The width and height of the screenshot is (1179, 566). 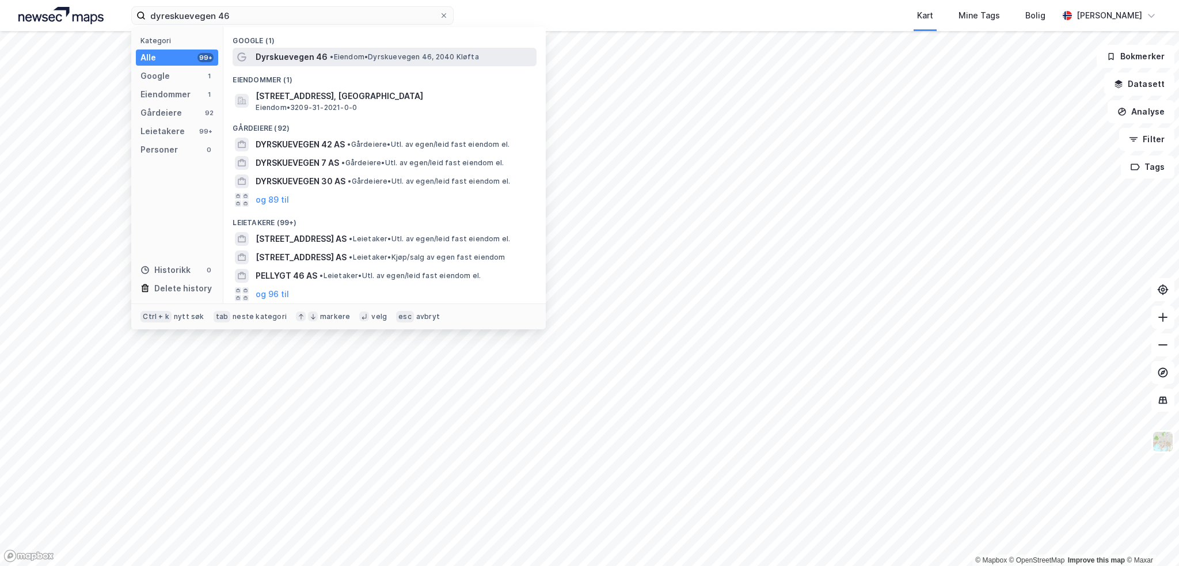 I want to click on div: Kart, so click(x=925, y=16).